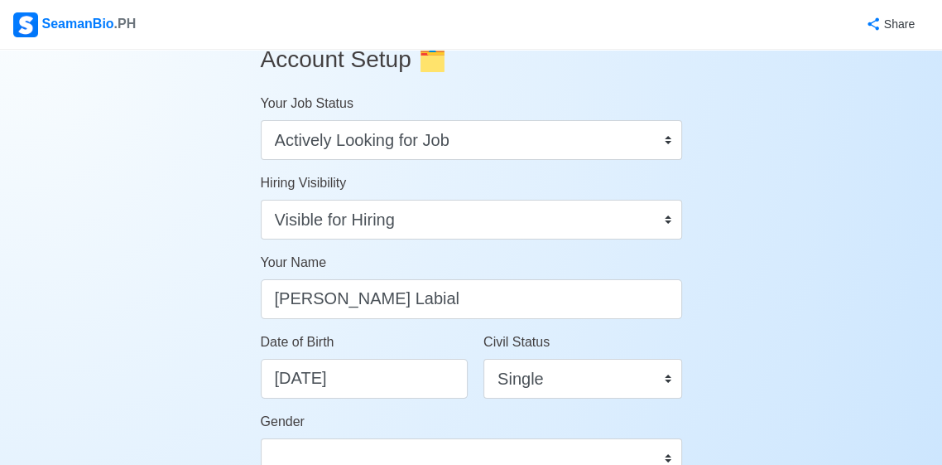 Image resolution: width=942 pixels, height=465 pixels. Describe the element at coordinates (431, 59) in the screenshot. I see `span: folder` at that location.